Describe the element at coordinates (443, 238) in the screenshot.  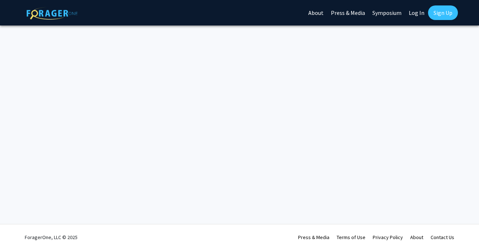
I see `a: Contact Us` at that location.